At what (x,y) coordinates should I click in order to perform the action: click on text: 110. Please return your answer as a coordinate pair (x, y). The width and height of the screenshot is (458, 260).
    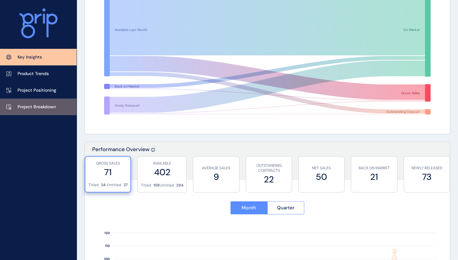
    Looking at the image, I should click on (107, 245).